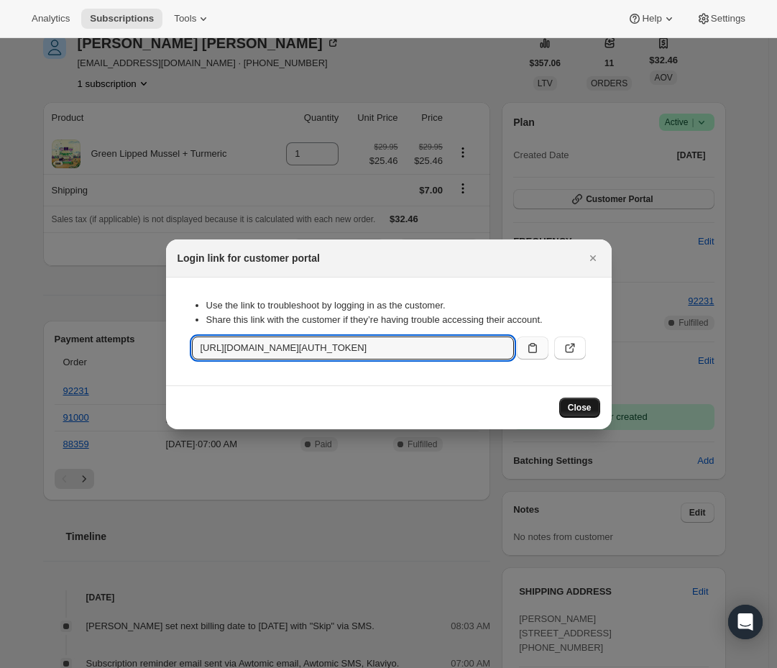 The height and width of the screenshot is (668, 777). Describe the element at coordinates (651, 19) in the screenshot. I see `span: Help` at that location.